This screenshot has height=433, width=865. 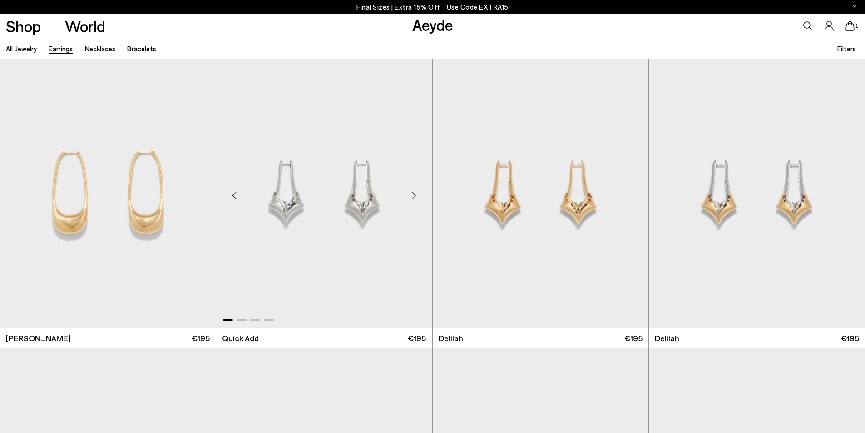 I want to click on span: Filters, so click(x=846, y=49).